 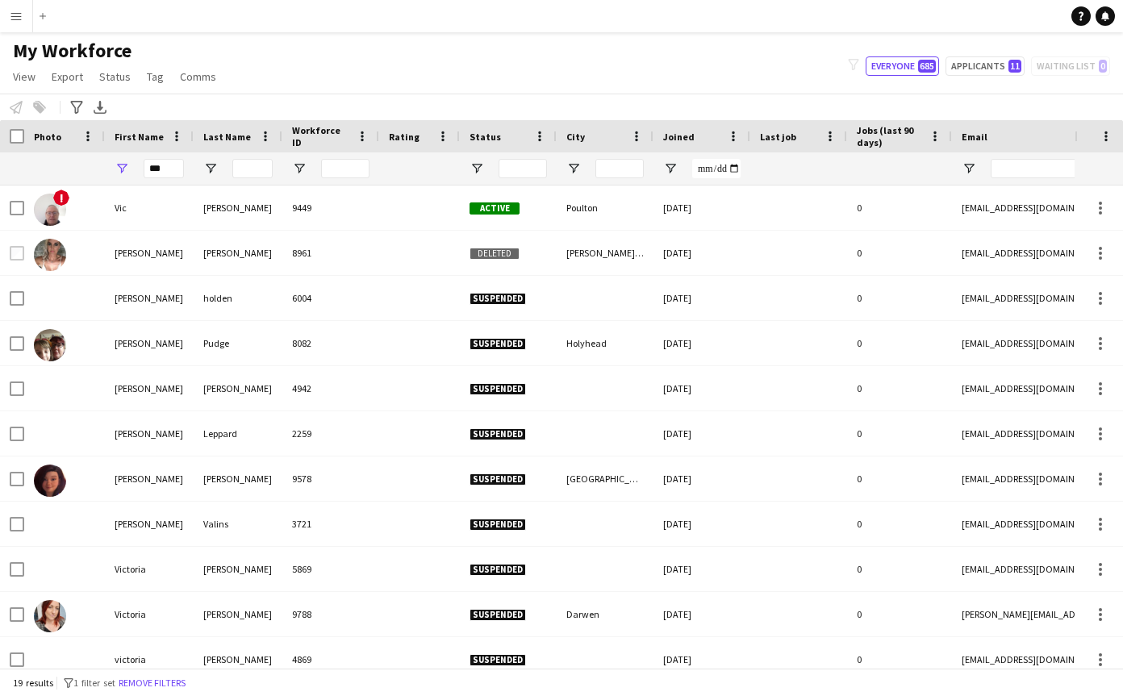 What do you see at coordinates (50, 481) in the screenshot?
I see `img: Vicky Norman` at bounding box center [50, 481].